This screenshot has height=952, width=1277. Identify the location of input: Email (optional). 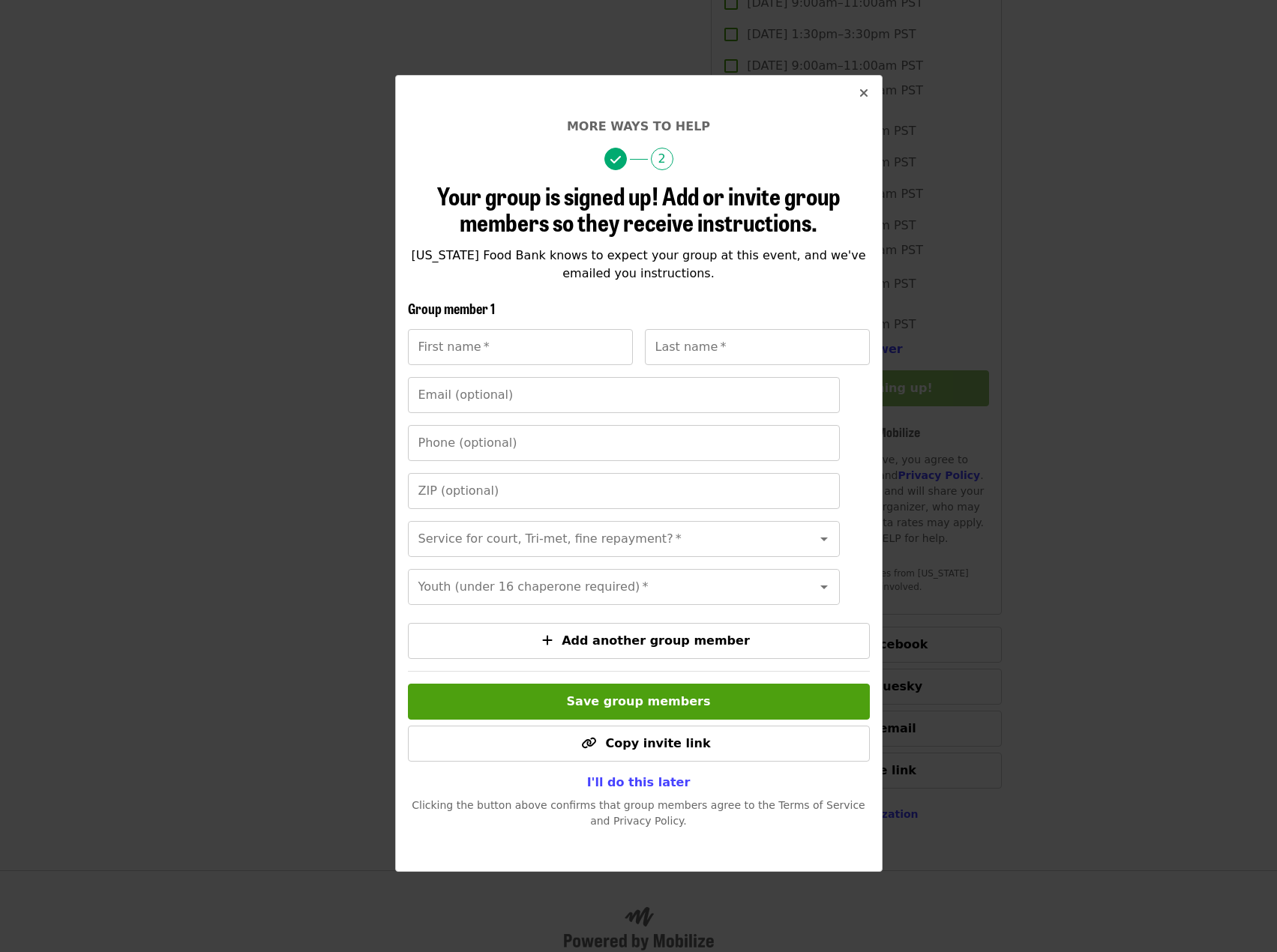
(624, 395).